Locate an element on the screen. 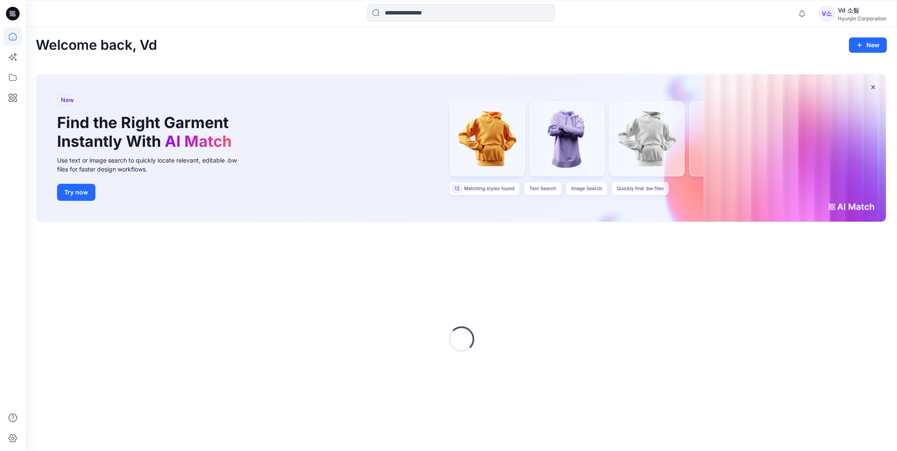 The image size is (897, 451). button: New is located at coordinates (867, 45).